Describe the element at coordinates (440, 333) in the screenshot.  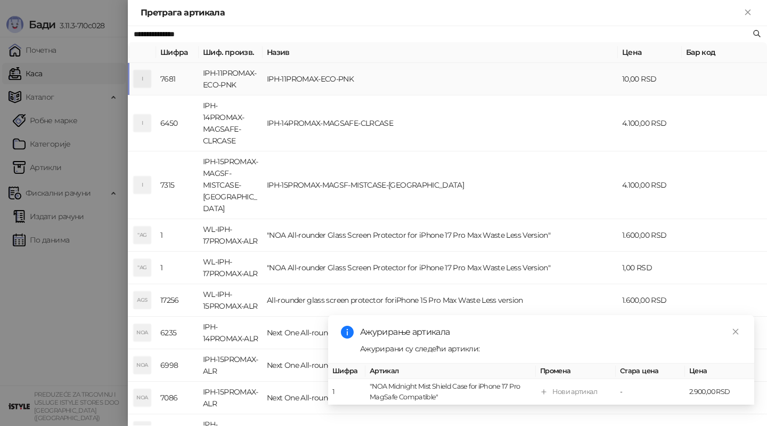
I see `td: Next One All-rounder glass screen protector for iPhone 14 Pro Max` at that location.